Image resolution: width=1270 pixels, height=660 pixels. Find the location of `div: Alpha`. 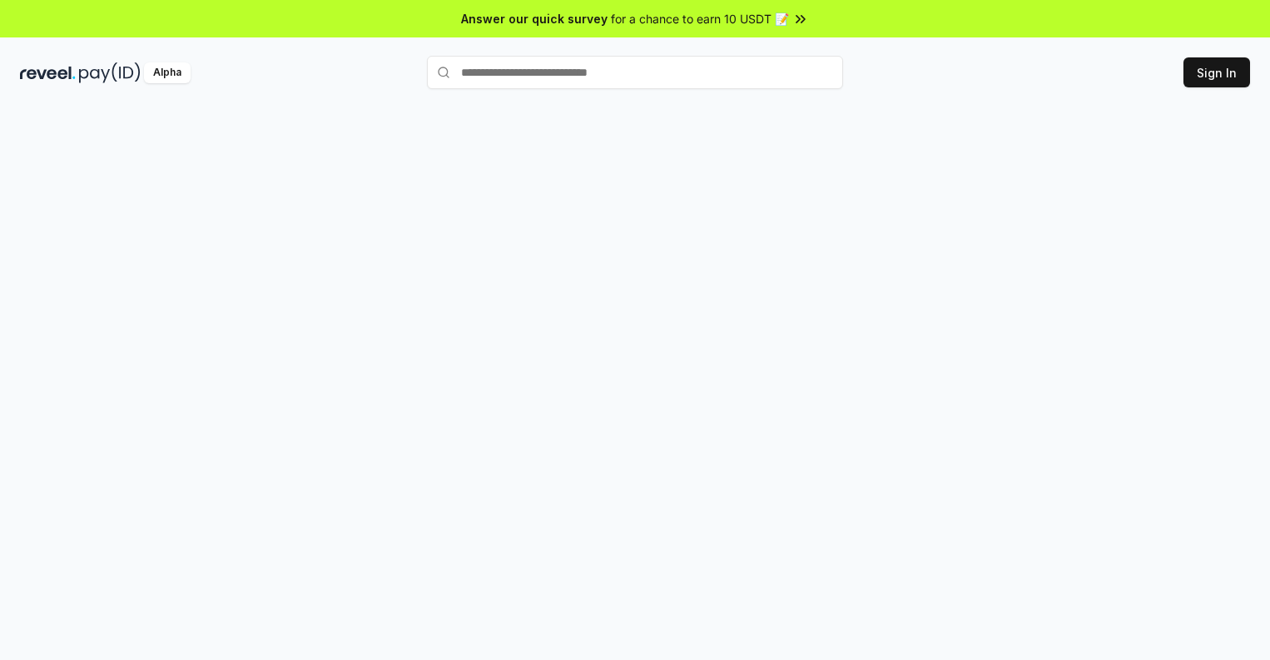

div: Alpha is located at coordinates (167, 72).